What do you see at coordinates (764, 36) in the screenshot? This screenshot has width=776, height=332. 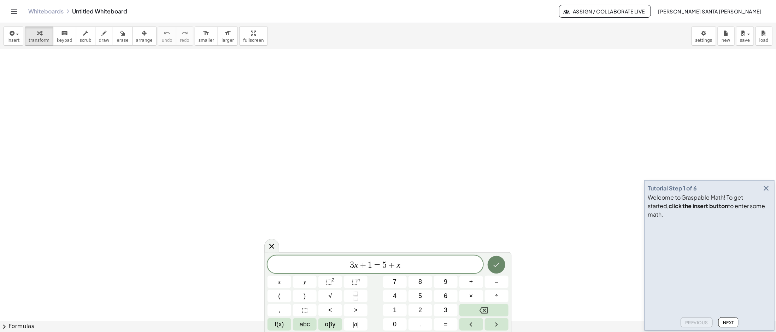 I see `button: load` at bounding box center [764, 36].